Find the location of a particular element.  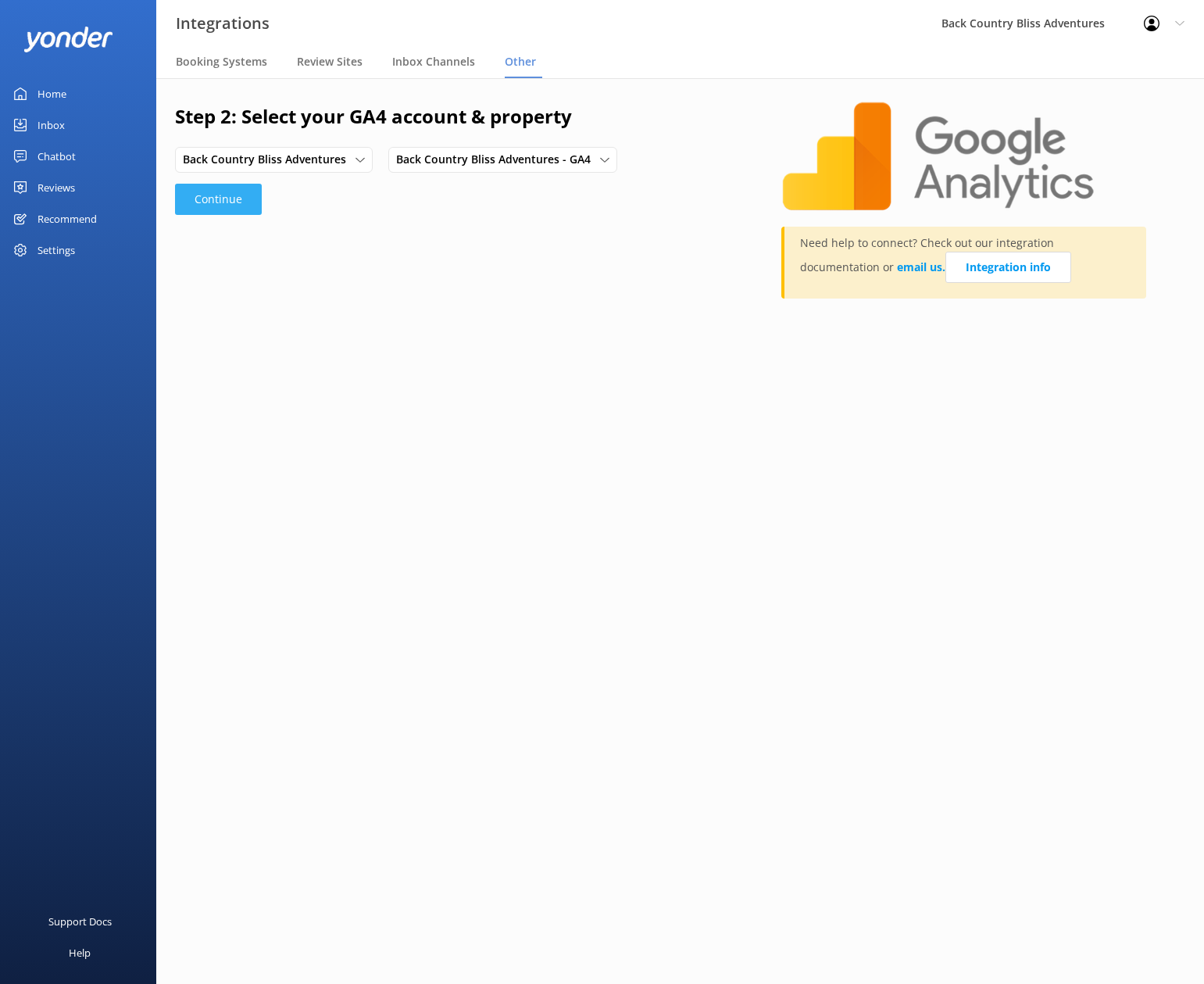

img: google-analytics.png is located at coordinates (938, 156).